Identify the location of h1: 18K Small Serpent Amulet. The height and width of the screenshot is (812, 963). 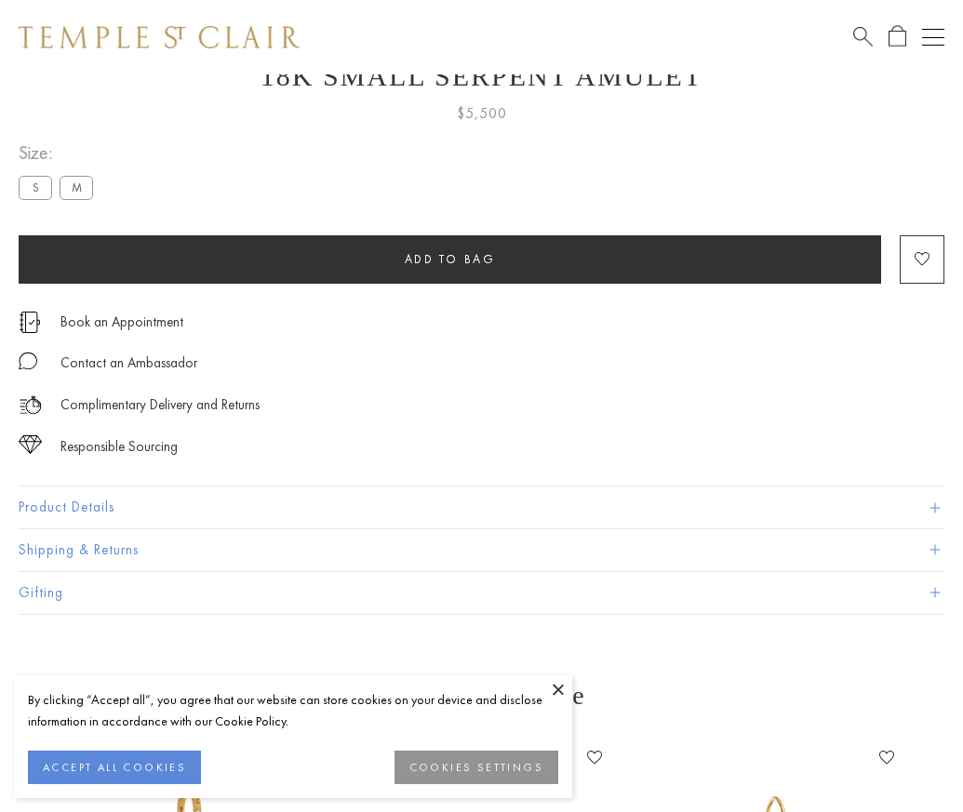
(481, 76).